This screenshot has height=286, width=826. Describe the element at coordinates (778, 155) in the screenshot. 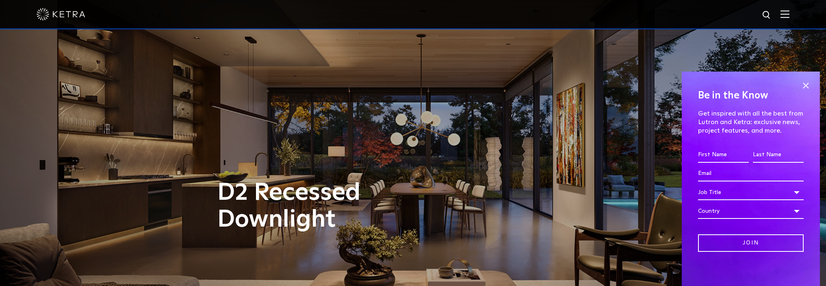

I see `input: Last Name` at that location.